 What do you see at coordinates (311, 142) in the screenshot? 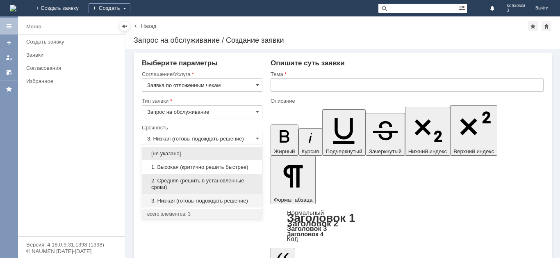
I see `button: Курсив` at bounding box center [311, 142].